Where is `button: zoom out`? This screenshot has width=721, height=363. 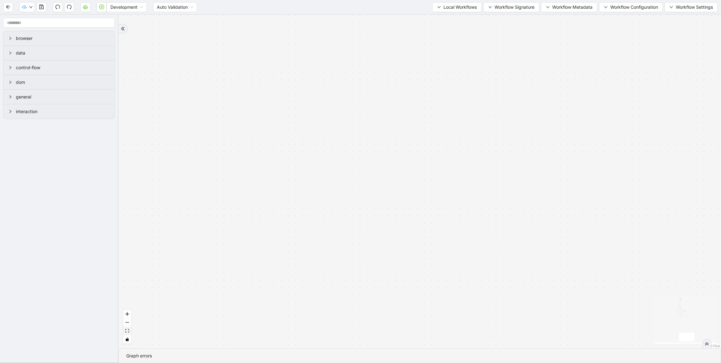 button: zoom out is located at coordinates (127, 323).